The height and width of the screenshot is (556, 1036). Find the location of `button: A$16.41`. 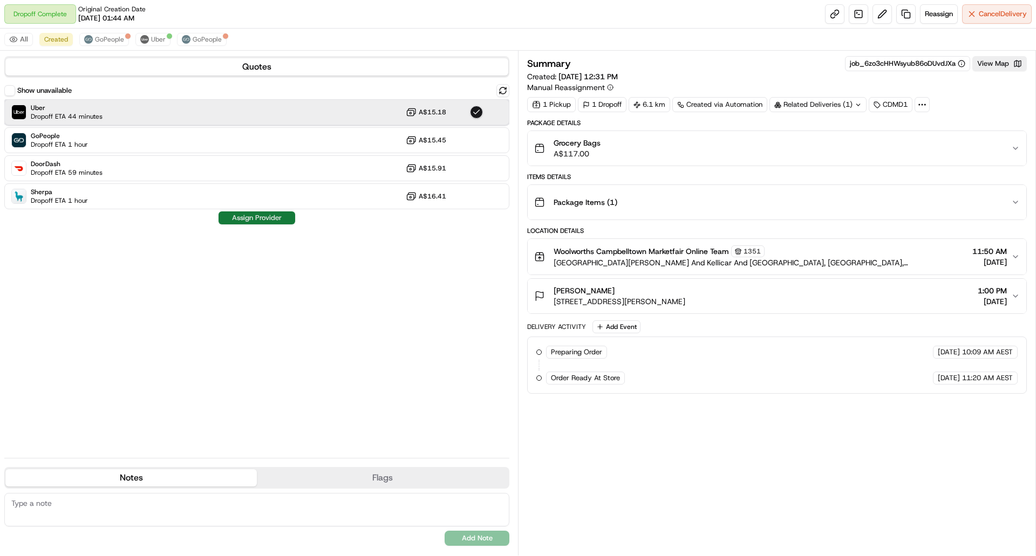

button: A$16.41 is located at coordinates (426, 196).